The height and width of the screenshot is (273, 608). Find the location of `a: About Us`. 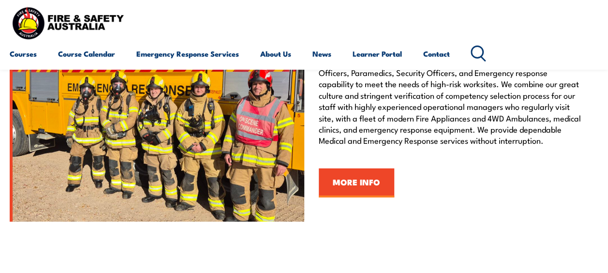

a: About Us is located at coordinates (276, 54).